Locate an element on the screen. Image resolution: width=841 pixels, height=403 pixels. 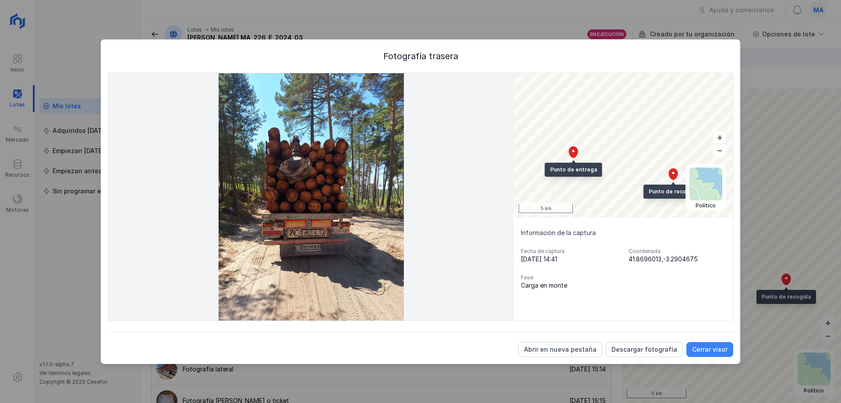
button: Cerrar visor is located at coordinates (710, 349).